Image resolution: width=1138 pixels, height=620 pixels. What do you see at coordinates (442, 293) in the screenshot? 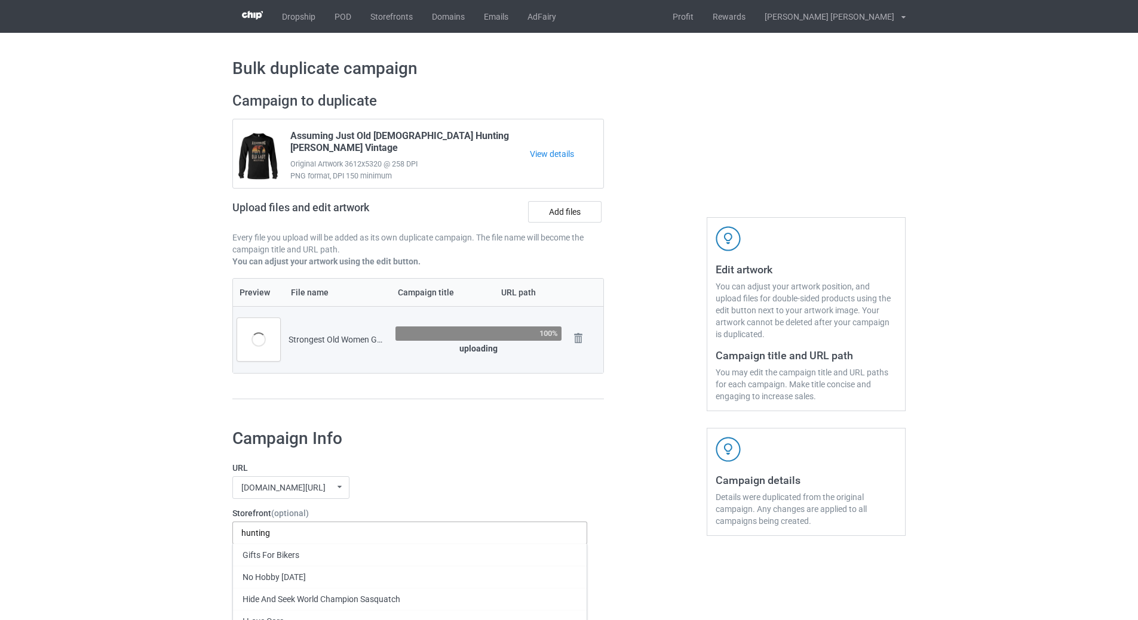
I see `th: Campaign title` at bounding box center [442, 293].